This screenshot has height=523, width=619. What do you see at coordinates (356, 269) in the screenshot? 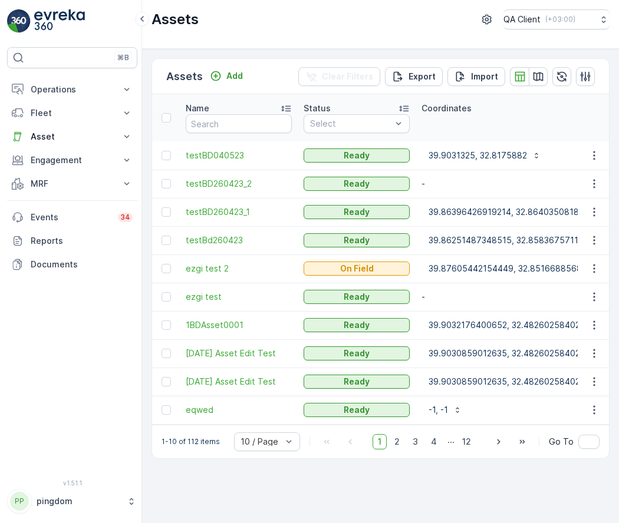
I see `p: On Field` at bounding box center [356, 269].